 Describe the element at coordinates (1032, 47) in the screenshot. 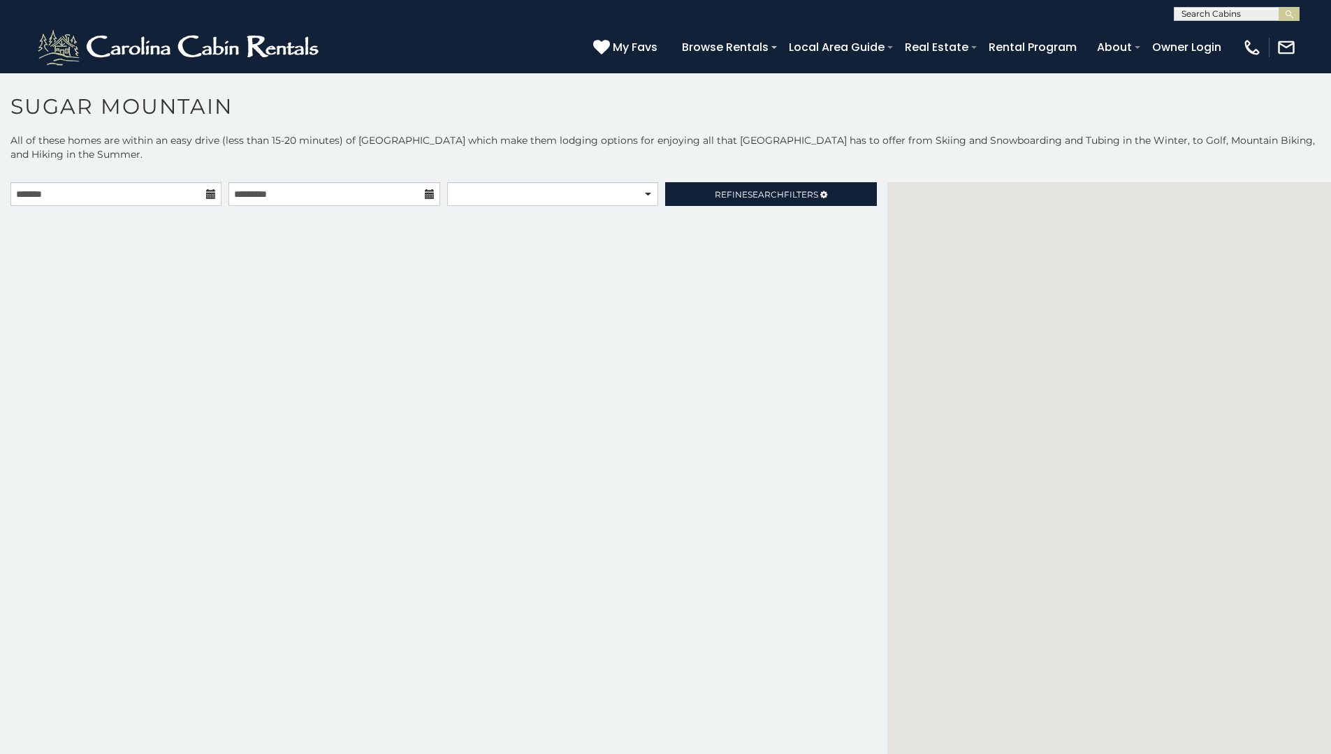

I see `a: Rental Program` at that location.